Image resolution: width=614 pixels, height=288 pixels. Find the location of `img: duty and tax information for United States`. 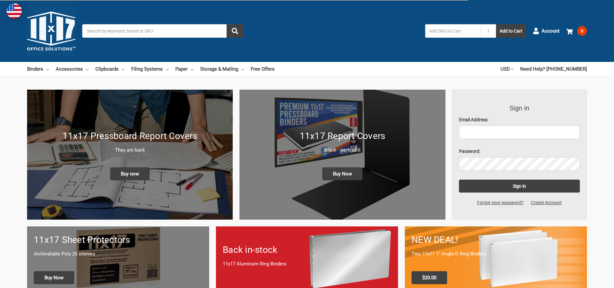

img: duty and tax information for United States is located at coordinates (14, 11).